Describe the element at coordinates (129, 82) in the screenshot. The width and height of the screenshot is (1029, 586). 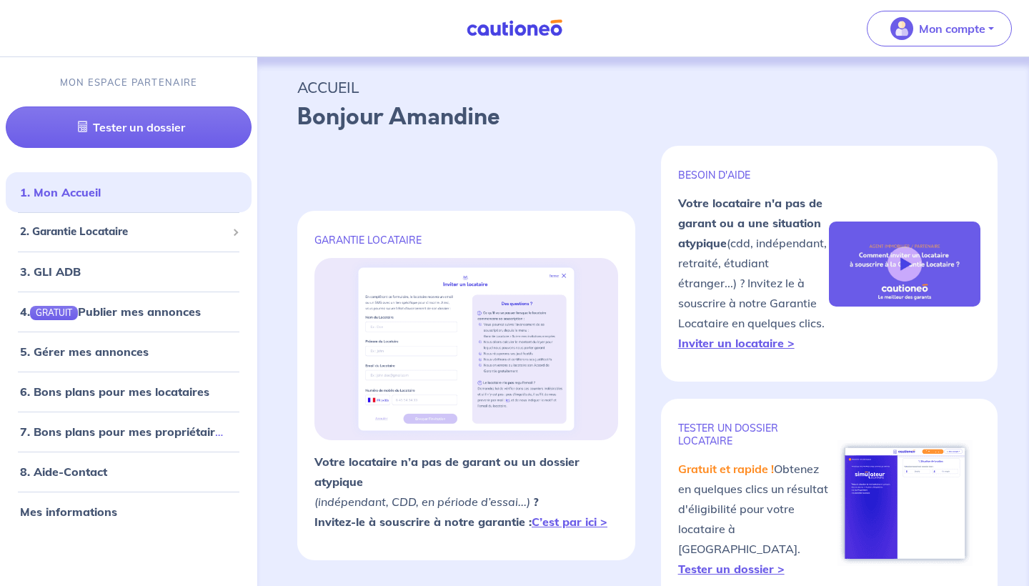
I see `p: MON ESPACE PARTENAIRE` at that location.